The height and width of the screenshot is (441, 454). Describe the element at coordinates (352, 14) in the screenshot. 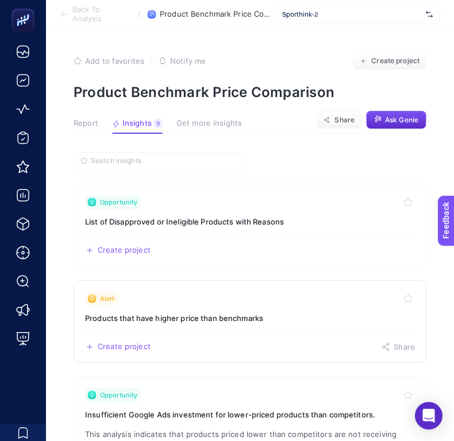

I see `span: Sporthink-2` at that location.